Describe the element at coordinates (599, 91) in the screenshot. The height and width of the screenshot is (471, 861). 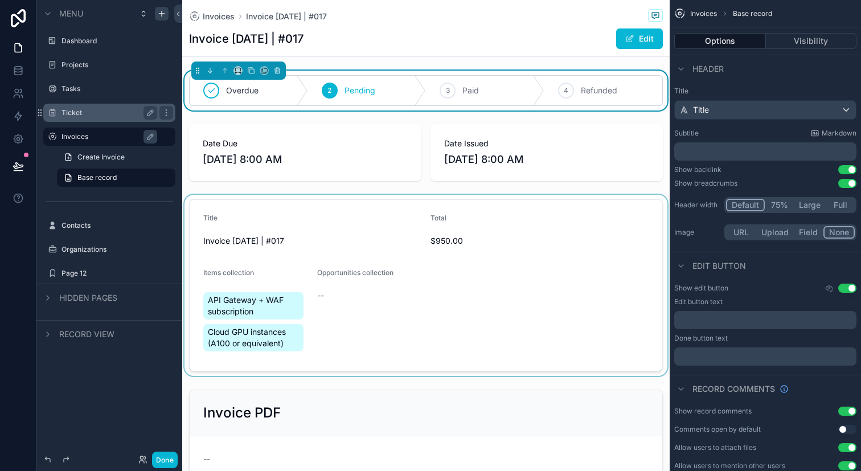
I see `span: Refunded` at that location.